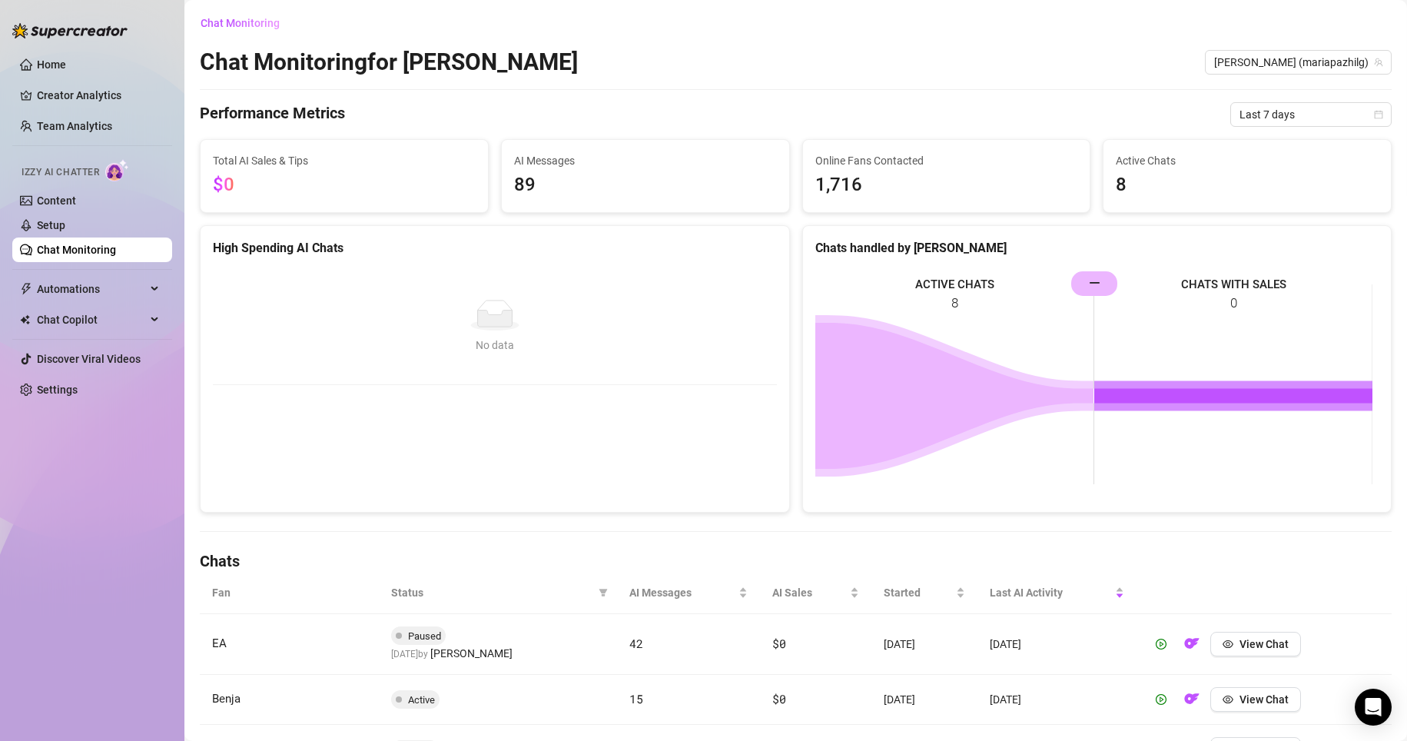 The width and height of the screenshot is (1407, 741). Describe the element at coordinates (98, 95) in the screenshot. I see `a: Creator Analytics` at that location.